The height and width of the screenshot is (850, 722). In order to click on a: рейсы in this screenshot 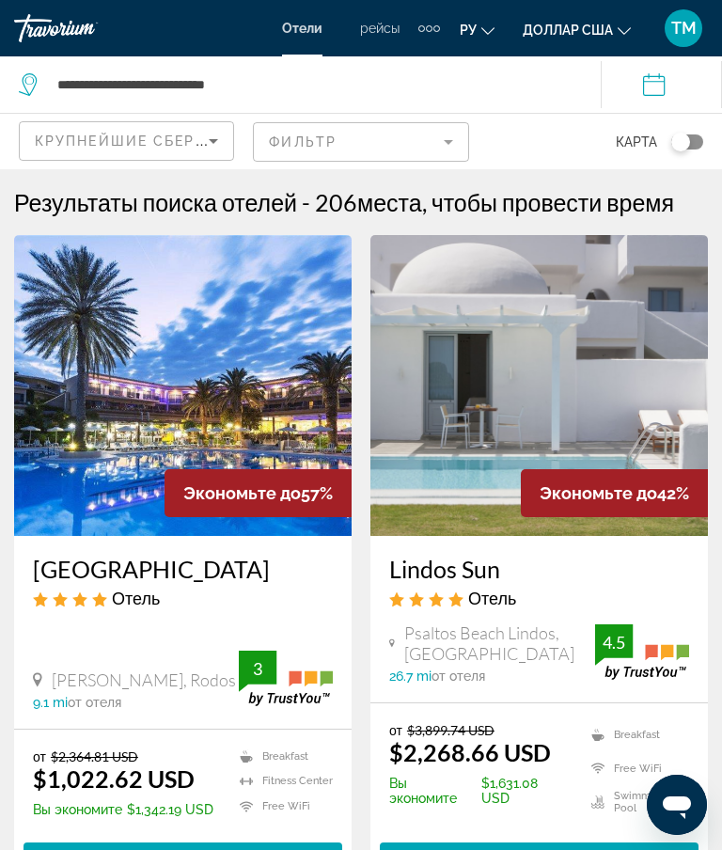, I will do `click(380, 28)`.